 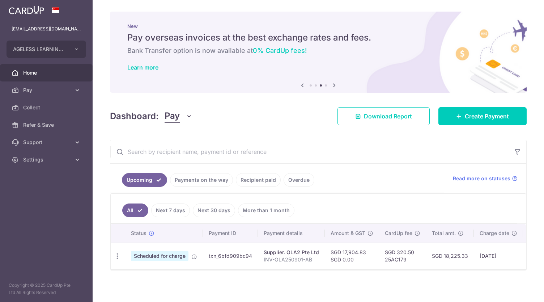 I want to click on span: Amount & GST, so click(x=348, y=233).